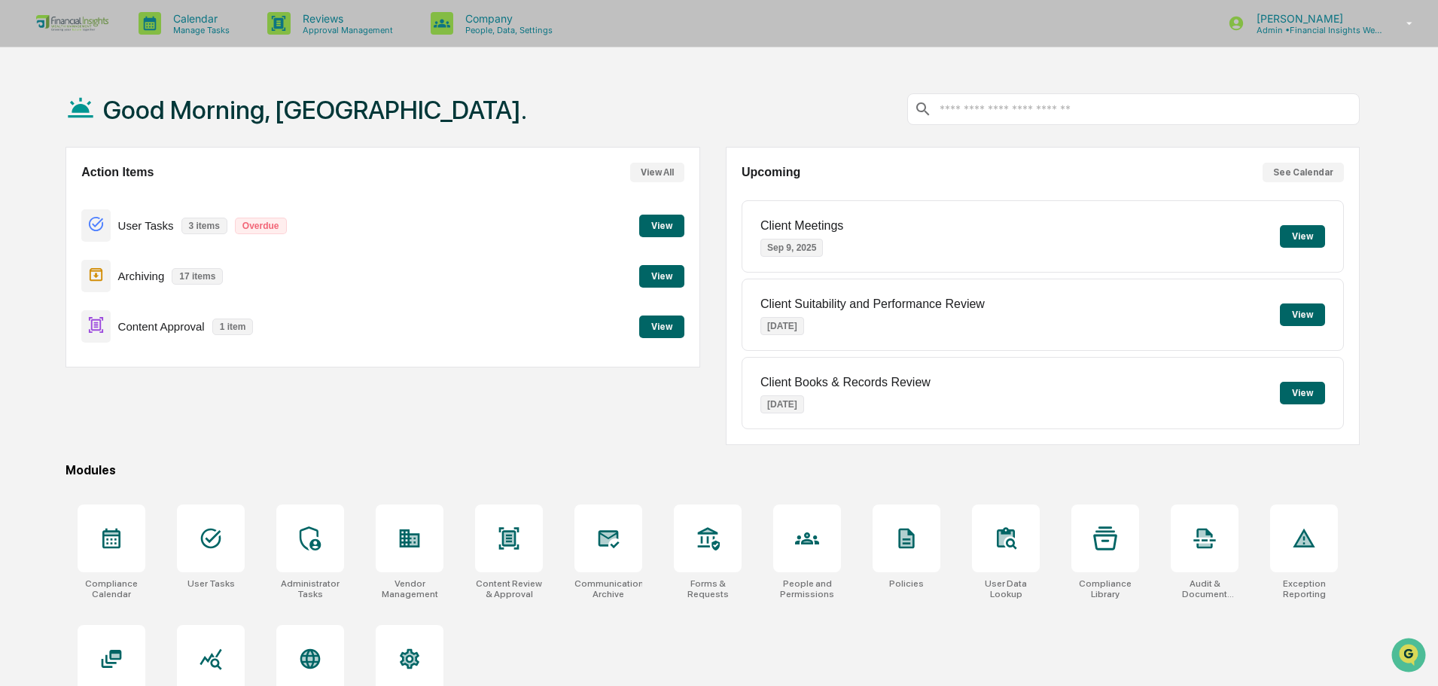  I want to click on p: Archiving, so click(141, 275).